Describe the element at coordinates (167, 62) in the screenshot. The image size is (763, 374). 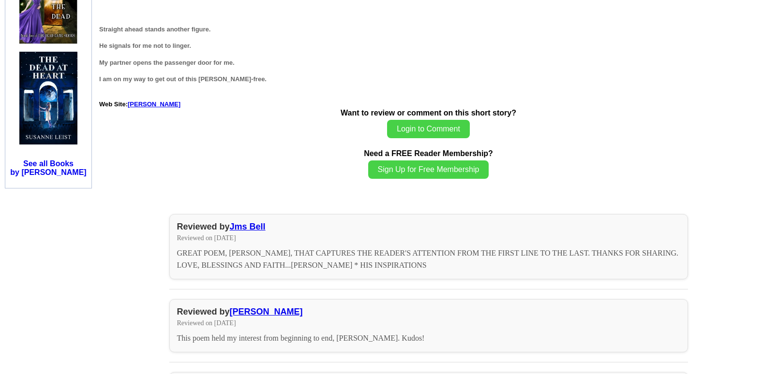
I see `span: My partner opens the passenger door for me.` at that location.